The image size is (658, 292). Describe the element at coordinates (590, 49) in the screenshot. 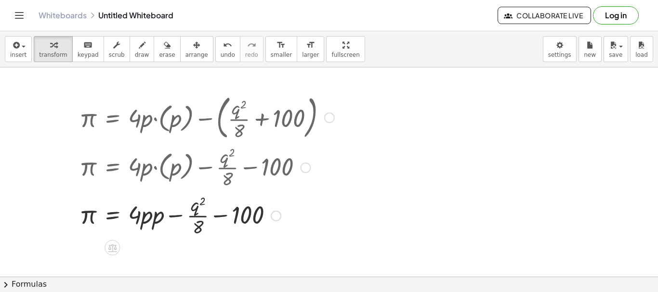

I see `button: new` at that location.